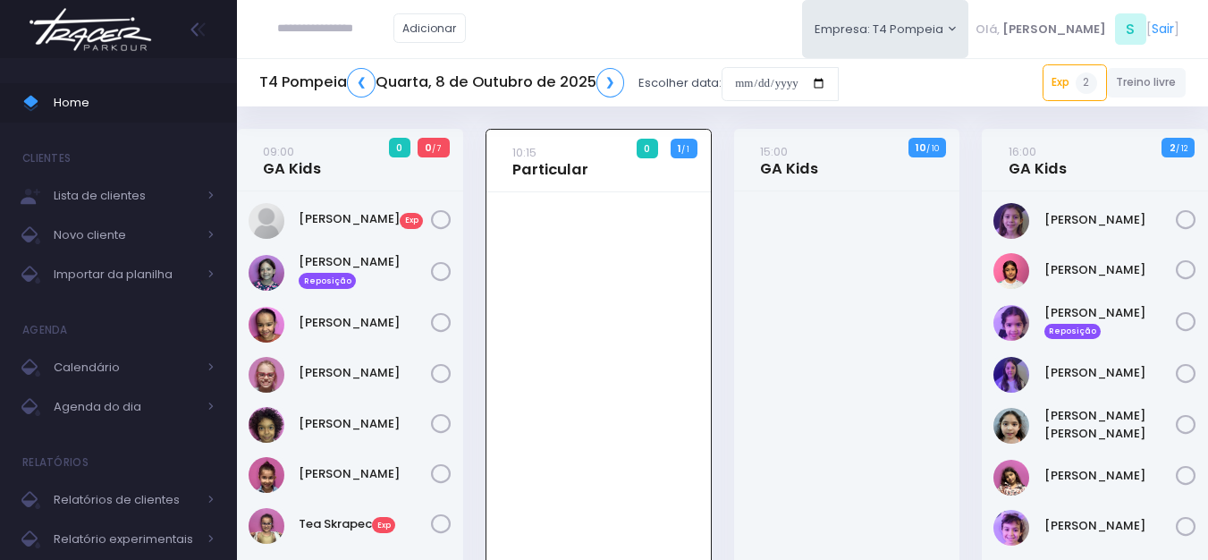 This screenshot has width=1208, height=560. I want to click on a: Exp2, so click(1075, 82).